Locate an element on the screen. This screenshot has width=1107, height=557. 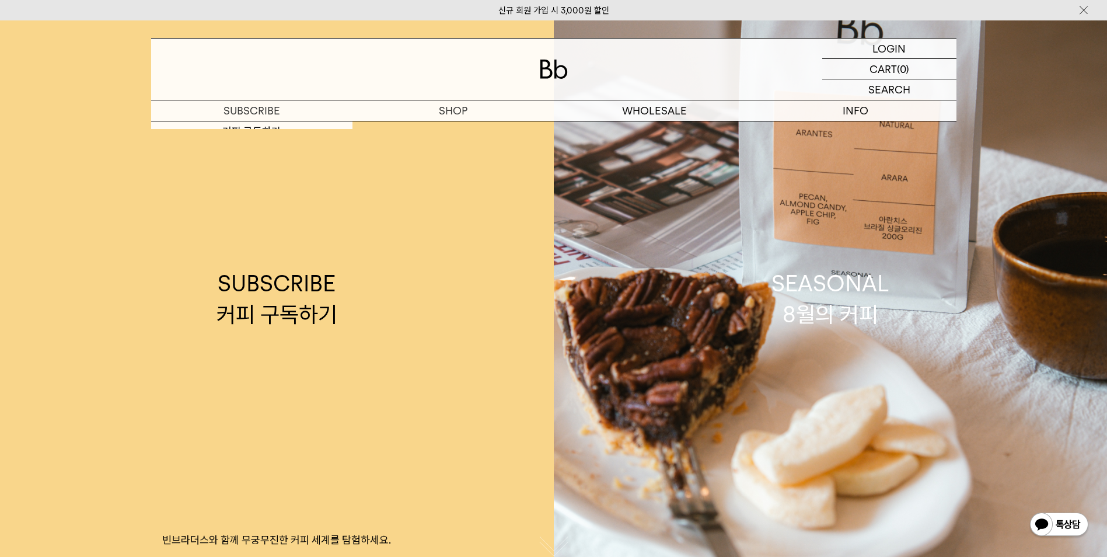
p: SEARCH is located at coordinates (889, 89).